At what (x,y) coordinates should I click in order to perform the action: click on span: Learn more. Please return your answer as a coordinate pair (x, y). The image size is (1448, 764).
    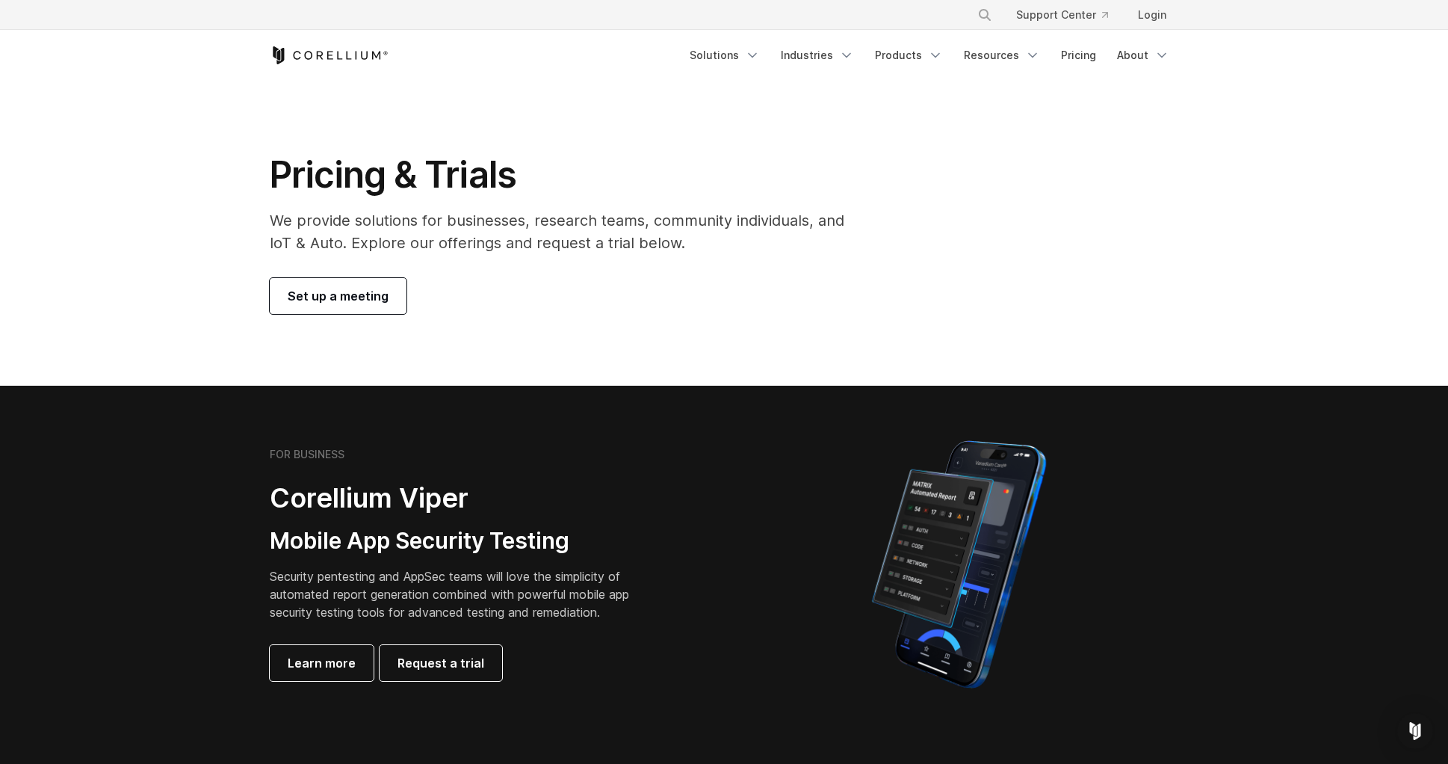
    Looking at the image, I should click on (321, 663).